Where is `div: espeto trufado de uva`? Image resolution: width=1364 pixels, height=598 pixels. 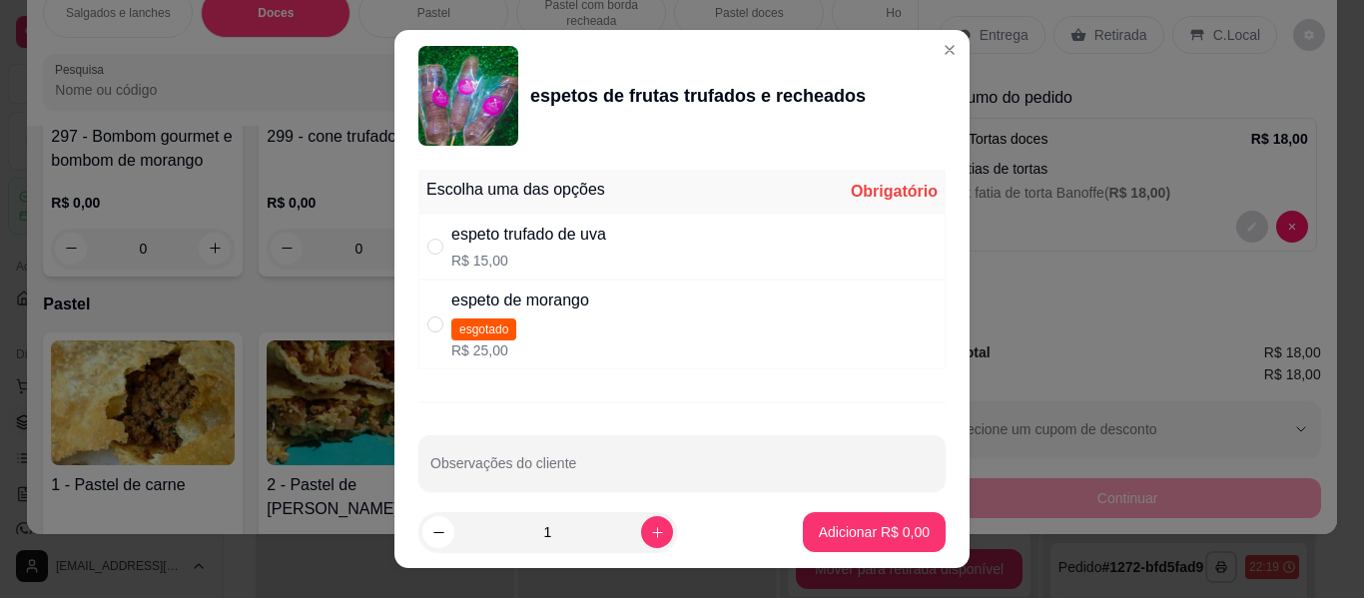
div: espeto trufado de uva is located at coordinates (528, 235).